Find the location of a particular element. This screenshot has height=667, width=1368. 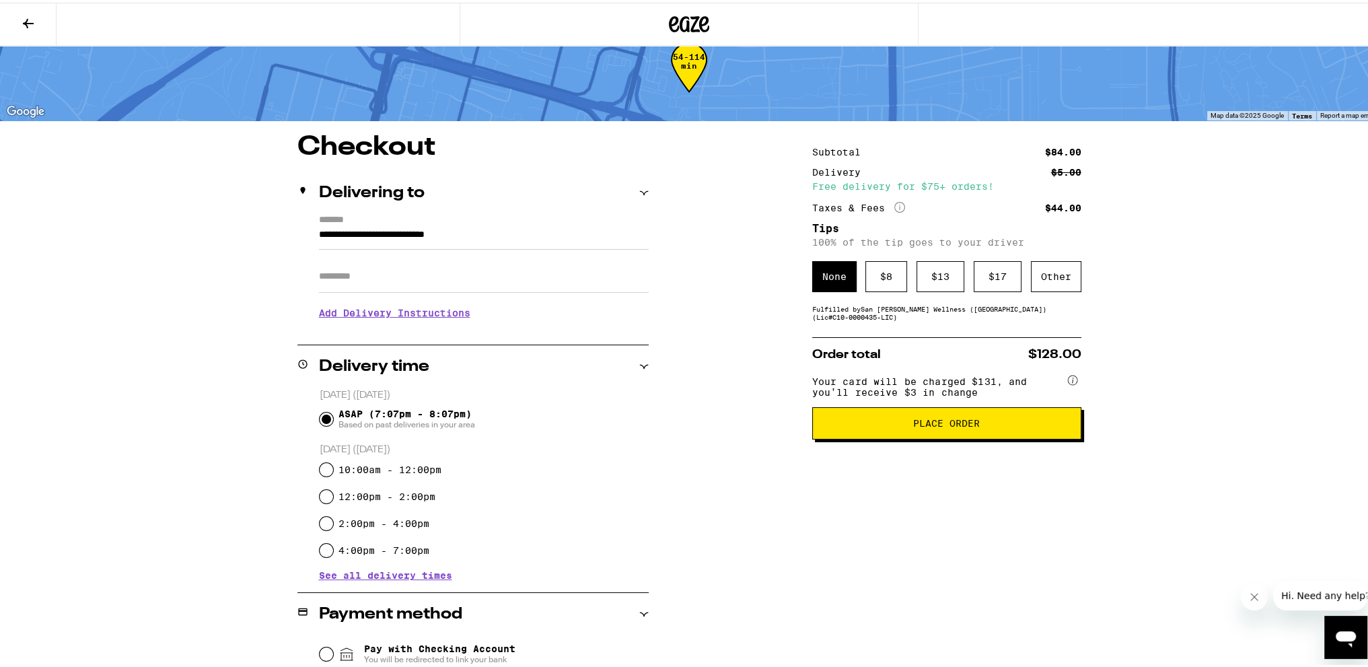

span: Place Order is located at coordinates (946, 421).